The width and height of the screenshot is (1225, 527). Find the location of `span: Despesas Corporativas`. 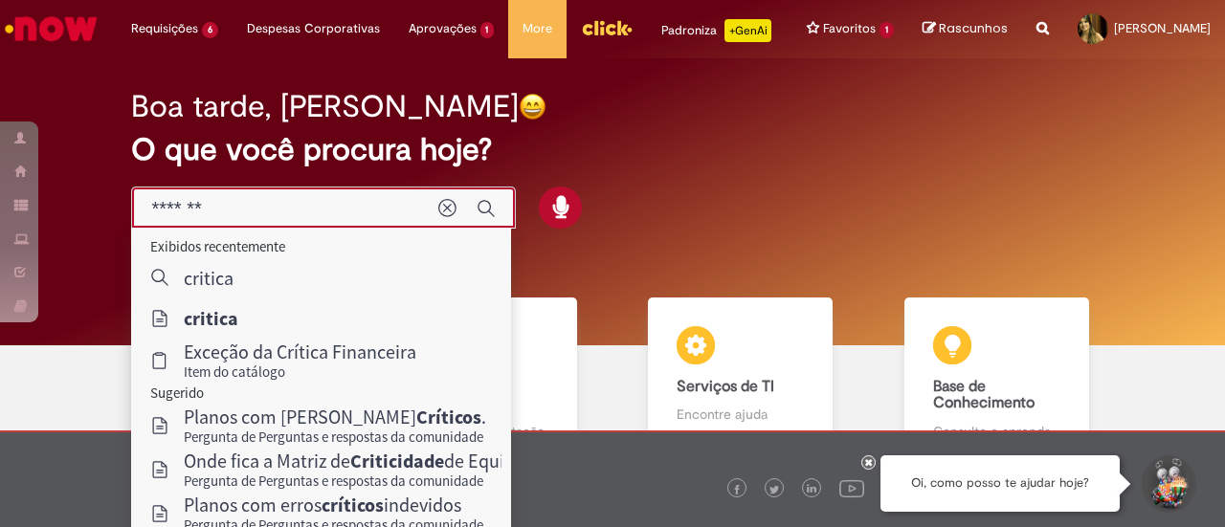

span: Despesas Corporativas is located at coordinates (313, 29).